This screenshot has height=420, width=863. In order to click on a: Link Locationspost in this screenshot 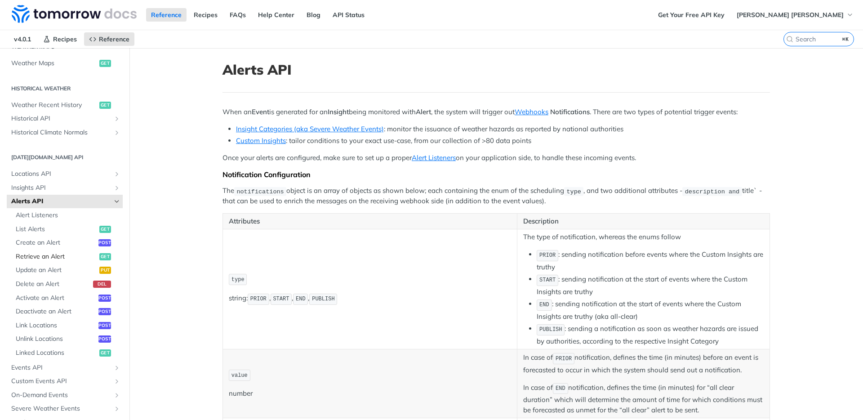, I will do `click(67, 326)`.